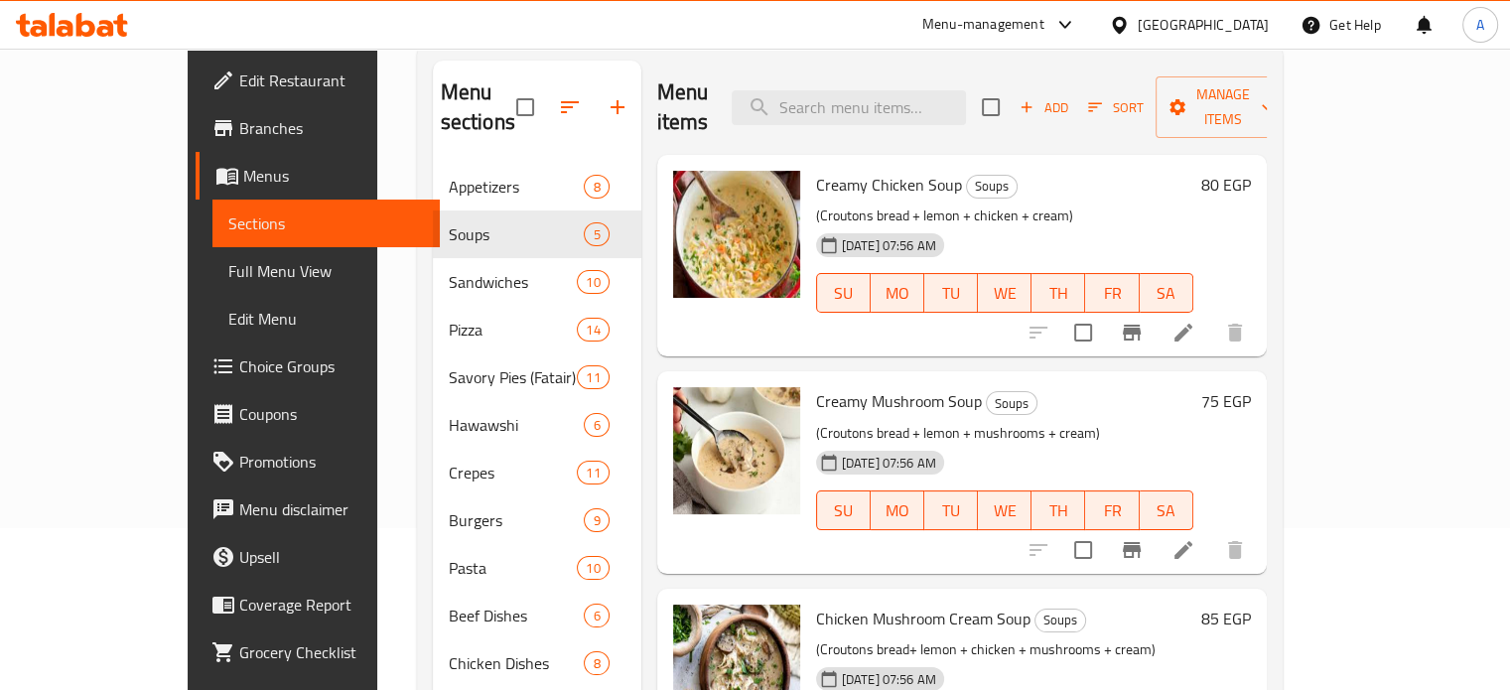  Describe the element at coordinates (537, 187) in the screenshot. I see `div: Appetizers8` at that location.